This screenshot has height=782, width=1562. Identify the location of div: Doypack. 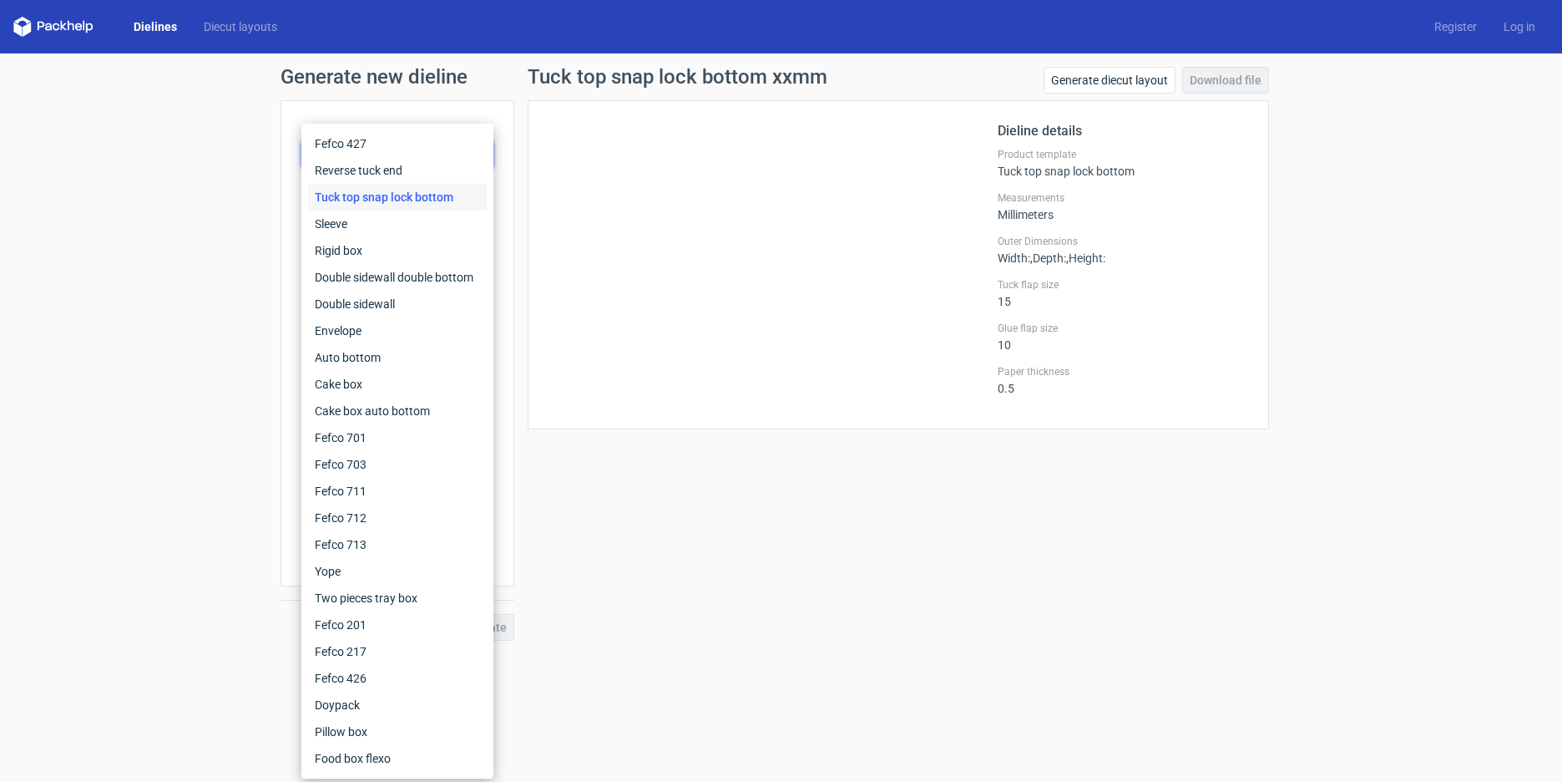
(397, 705).